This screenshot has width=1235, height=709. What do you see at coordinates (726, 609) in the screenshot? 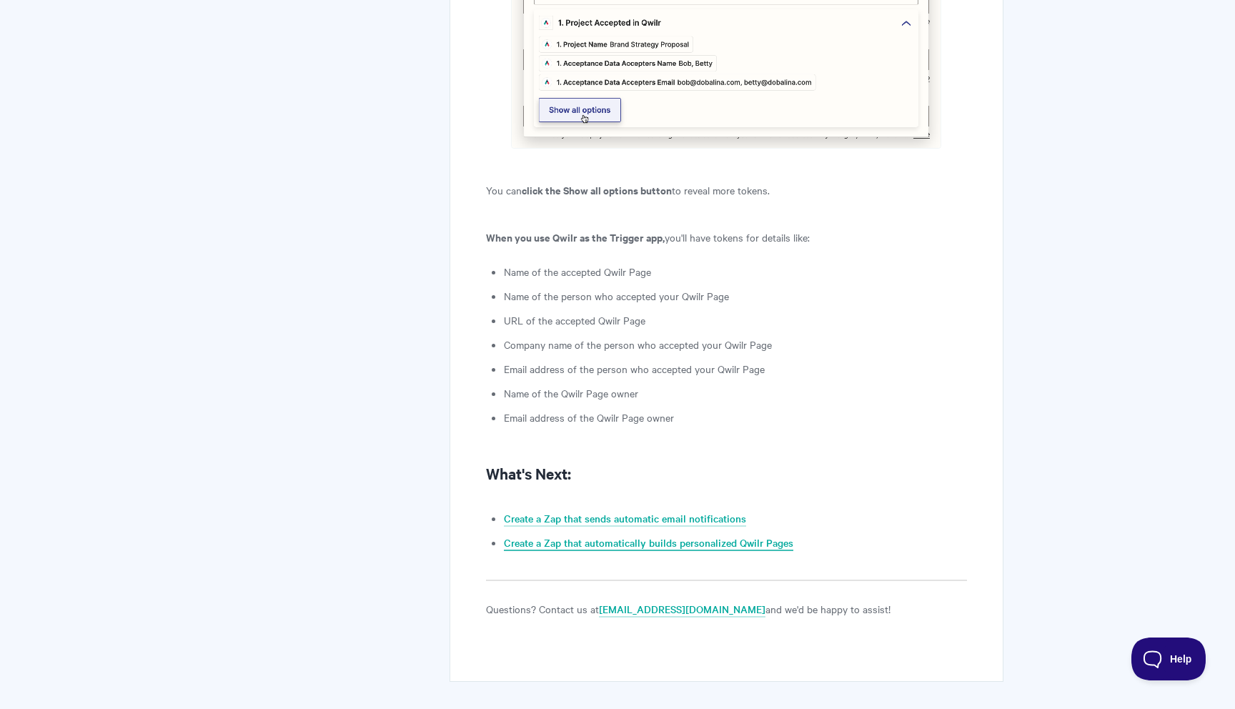
I see `p: Questions? Contact us at and we'd be happy to assist!` at bounding box center [726, 609].